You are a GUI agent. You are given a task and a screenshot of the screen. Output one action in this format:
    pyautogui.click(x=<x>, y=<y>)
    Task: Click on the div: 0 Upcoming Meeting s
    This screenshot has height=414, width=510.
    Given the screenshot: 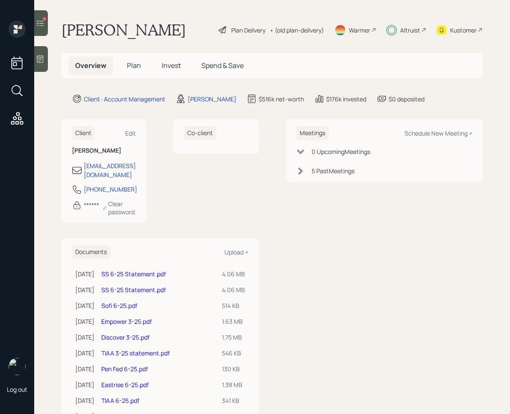 What is the action you would take?
    pyautogui.click(x=341, y=151)
    